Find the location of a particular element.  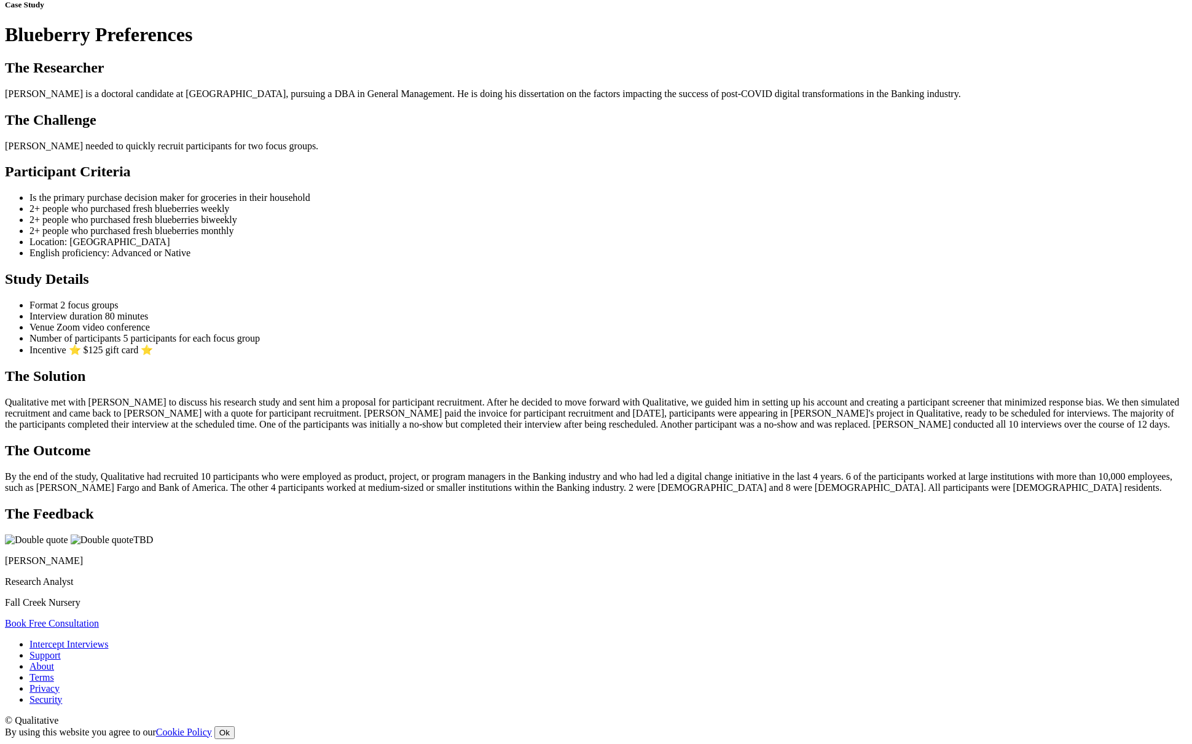

span: Number of participants is located at coordinates (75, 338).